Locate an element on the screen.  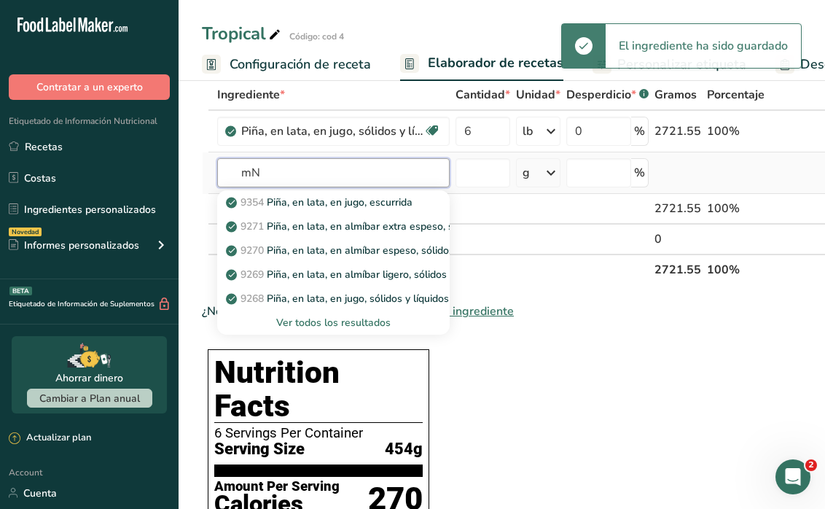
span: 9271 is located at coordinates (252, 226).